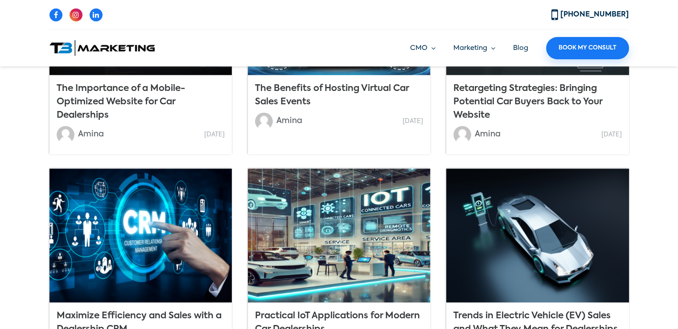 The width and height of the screenshot is (678, 329). I want to click on a: Marketing, so click(474, 48).